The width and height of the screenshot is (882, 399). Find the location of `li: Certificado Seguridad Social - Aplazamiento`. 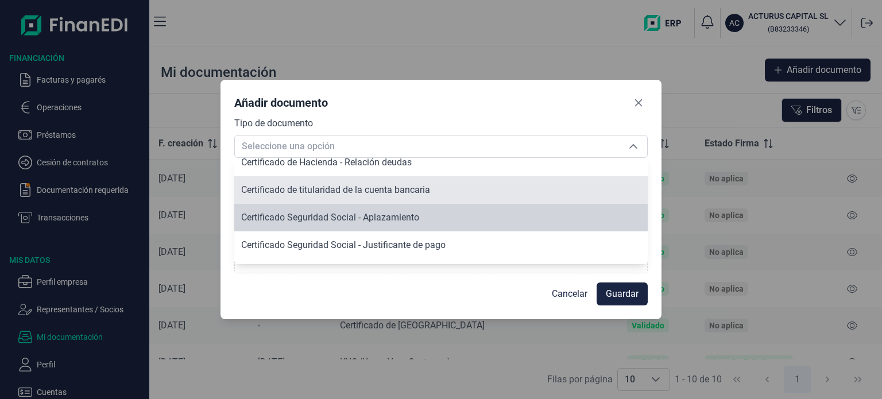

li: Certificado Seguridad Social - Aplazamiento is located at coordinates (441, 218).